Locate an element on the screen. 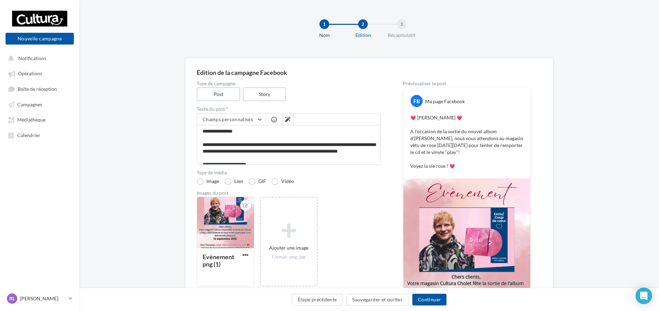  button: Sauvegarder et quitter is located at coordinates (377, 299).